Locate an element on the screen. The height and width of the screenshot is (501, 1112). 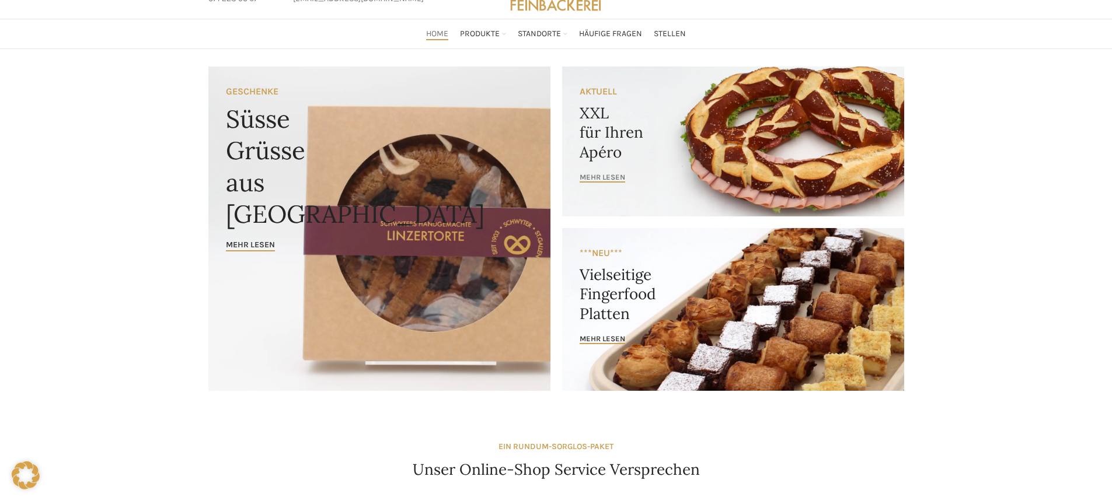
h4: Unser Online-Shop Service Versprechen is located at coordinates (556, 470).